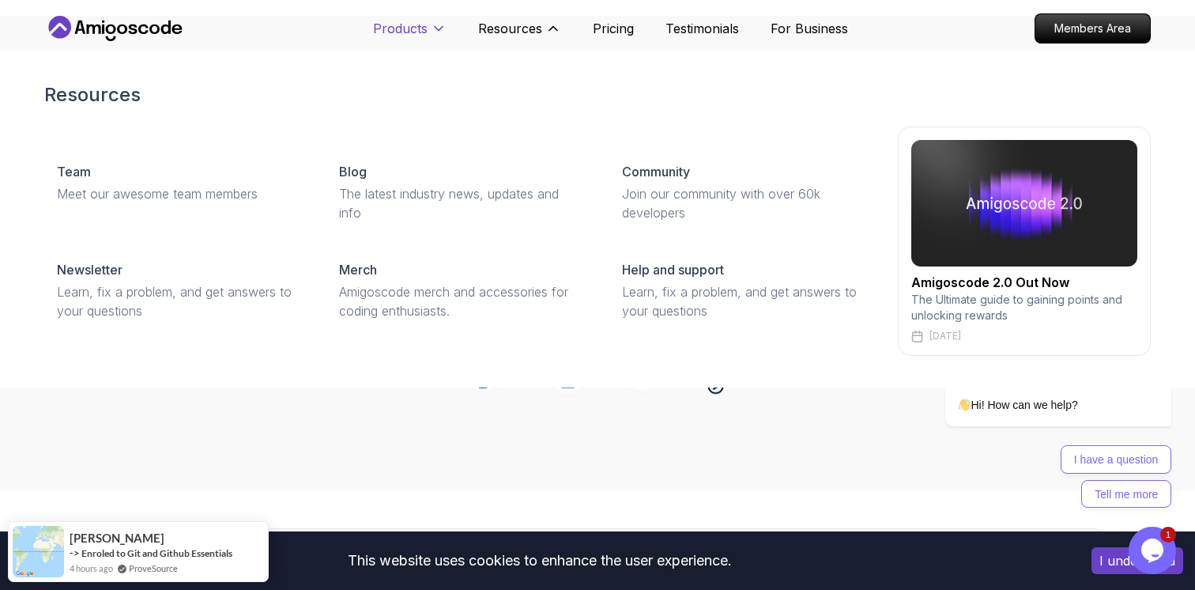  I want to click on p: Amigoscode merch and accessories for coding enthusiasts., so click(461, 301).